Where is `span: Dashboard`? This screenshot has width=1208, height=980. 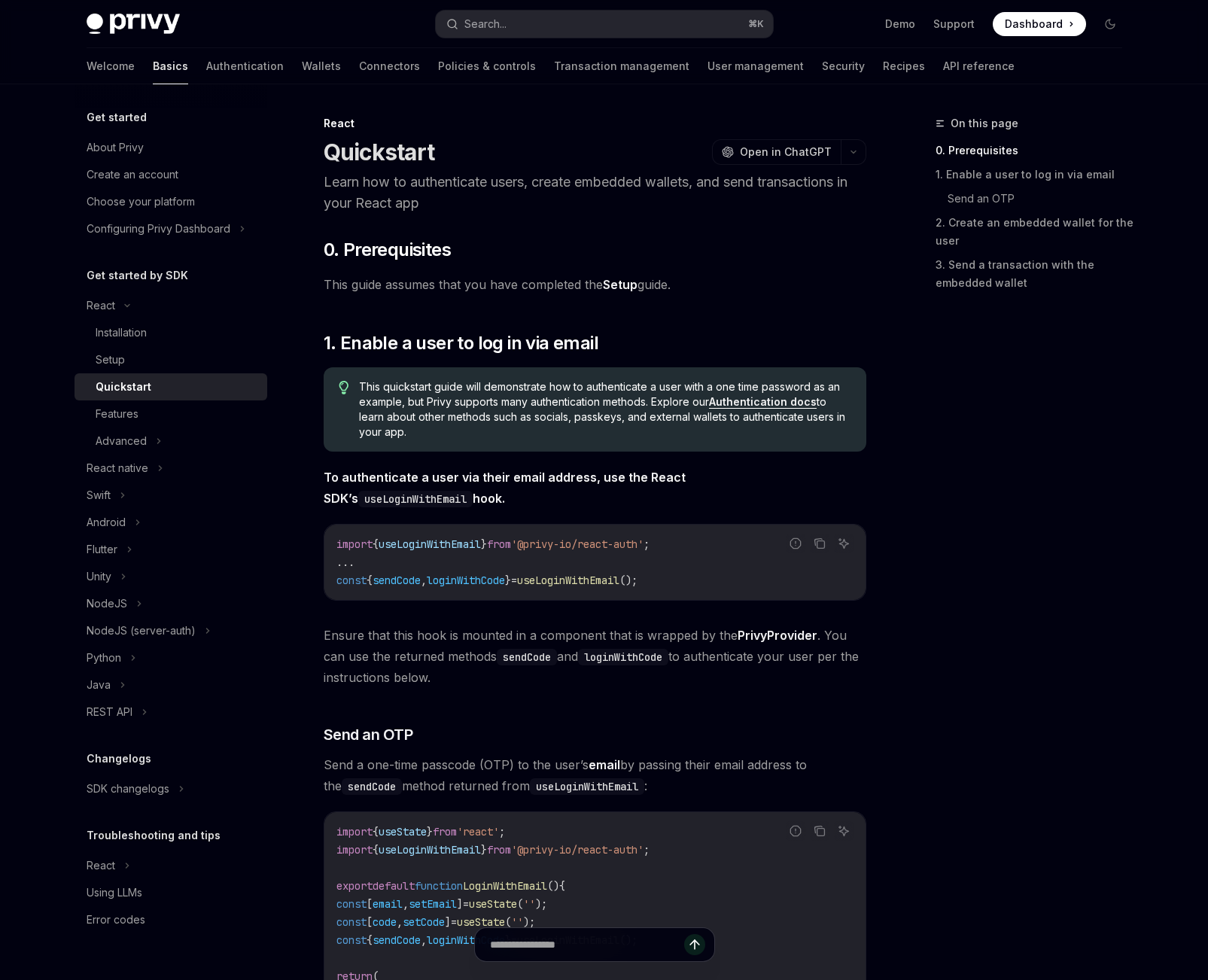
span: Dashboard is located at coordinates (1033, 24).